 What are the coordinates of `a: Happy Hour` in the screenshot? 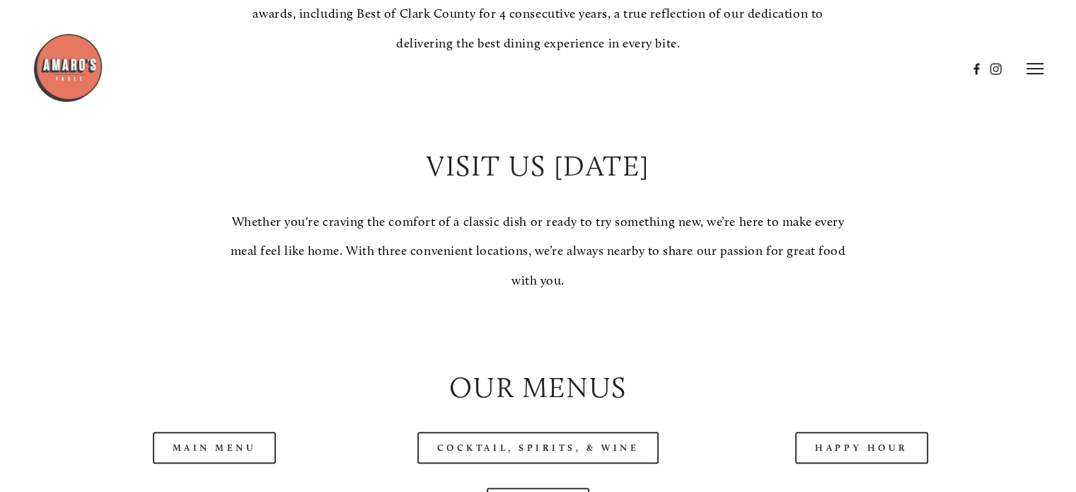 It's located at (862, 447).